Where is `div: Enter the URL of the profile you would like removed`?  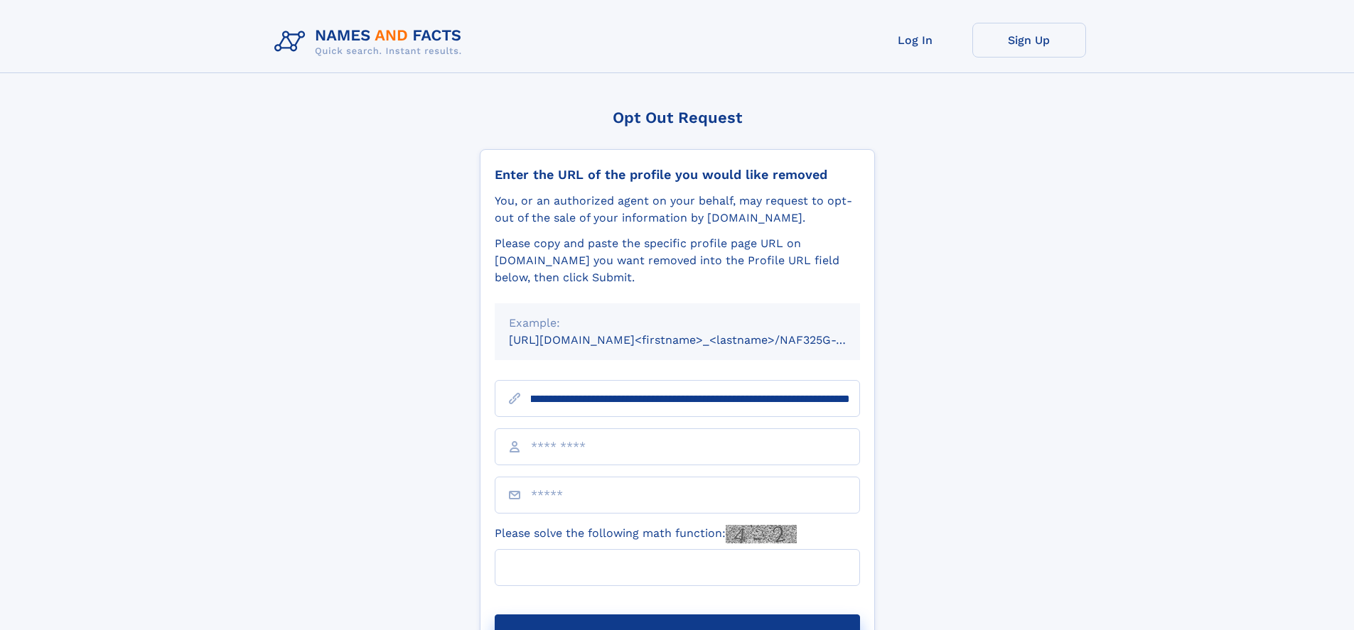
div: Enter the URL of the profile you would like removed is located at coordinates (677, 175).